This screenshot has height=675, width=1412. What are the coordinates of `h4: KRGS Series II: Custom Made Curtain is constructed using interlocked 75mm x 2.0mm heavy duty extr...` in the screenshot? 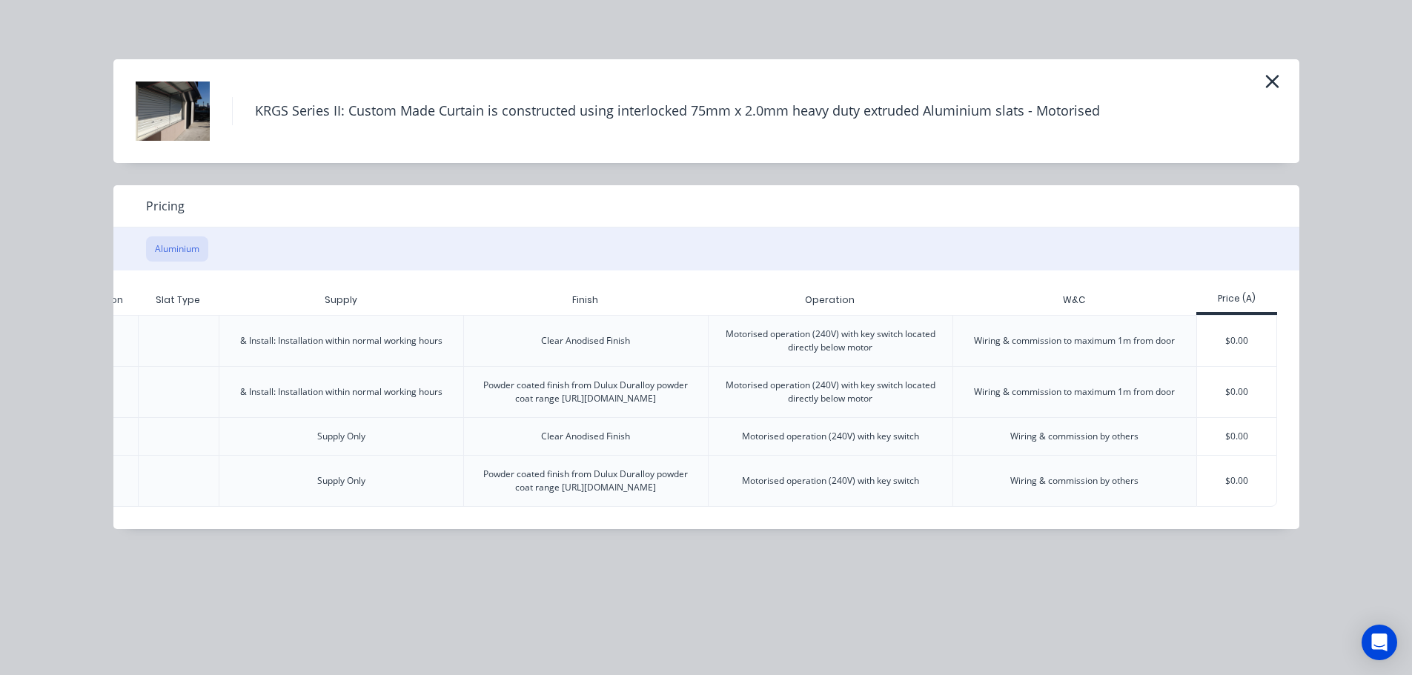 It's located at (677, 111).